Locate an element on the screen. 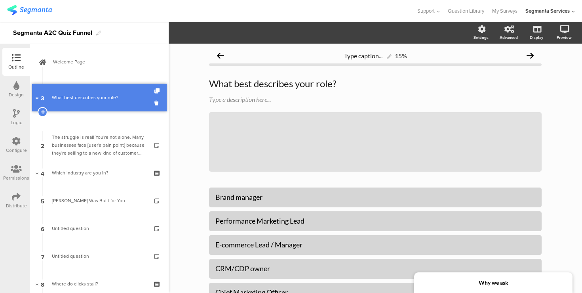 The width and height of the screenshot is (582, 293). div: Logic is located at coordinates (16, 122).